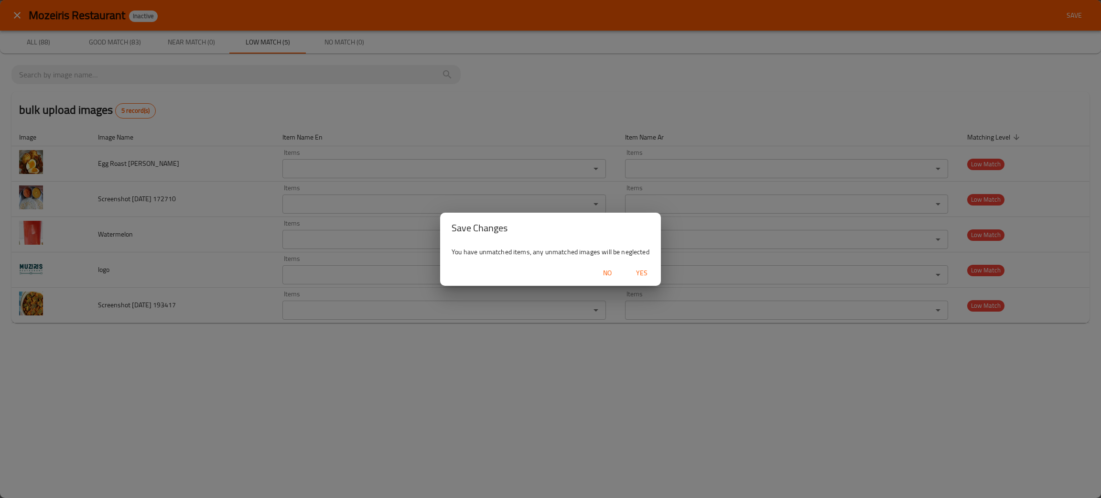 This screenshot has height=498, width=1101. I want to click on button: No, so click(608, 273).